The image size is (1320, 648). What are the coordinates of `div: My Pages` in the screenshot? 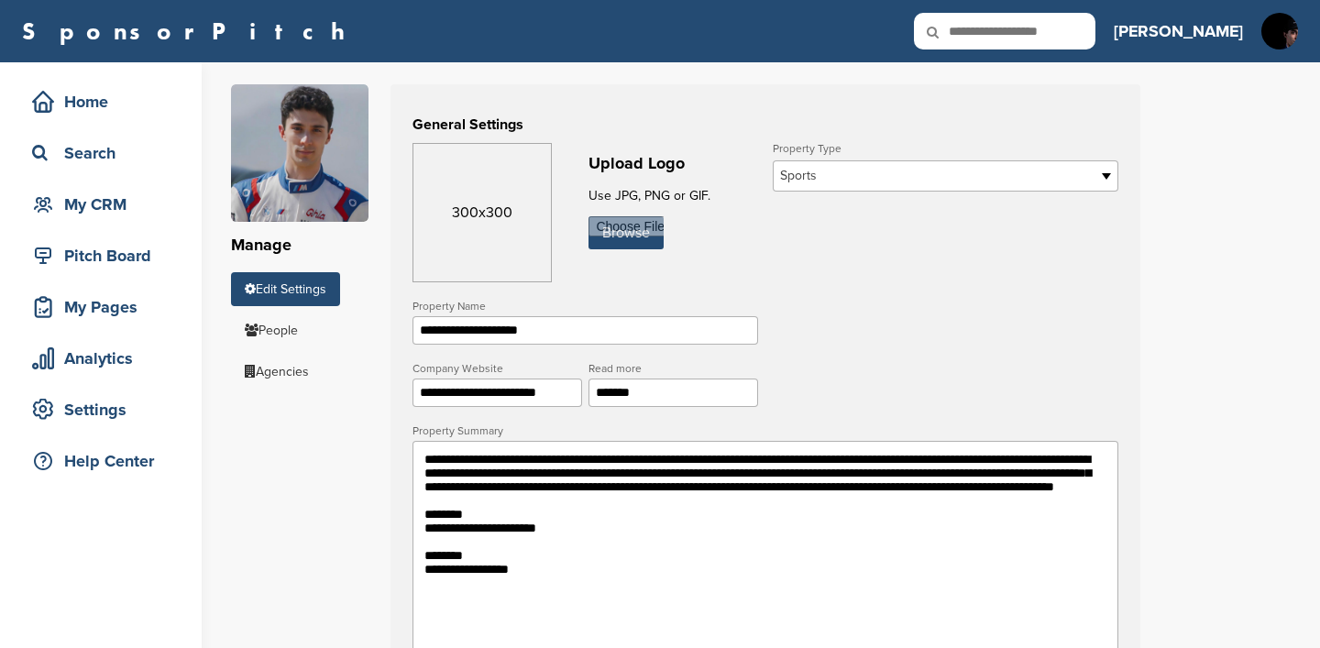 It's located at (105, 307).